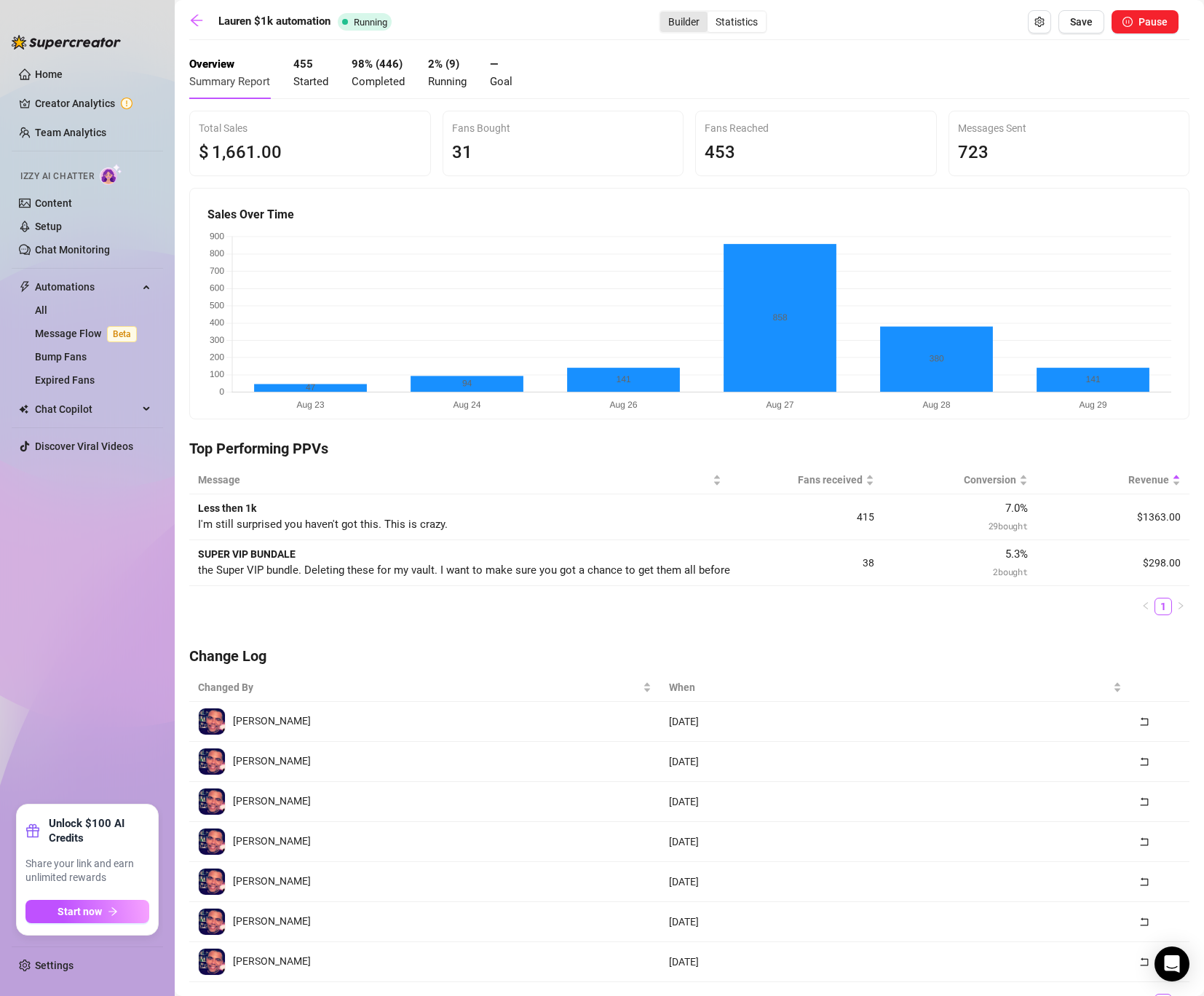 The image size is (1204, 996). What do you see at coordinates (88, 333) in the screenshot?
I see `a: Message FlowBeta` at bounding box center [88, 333].